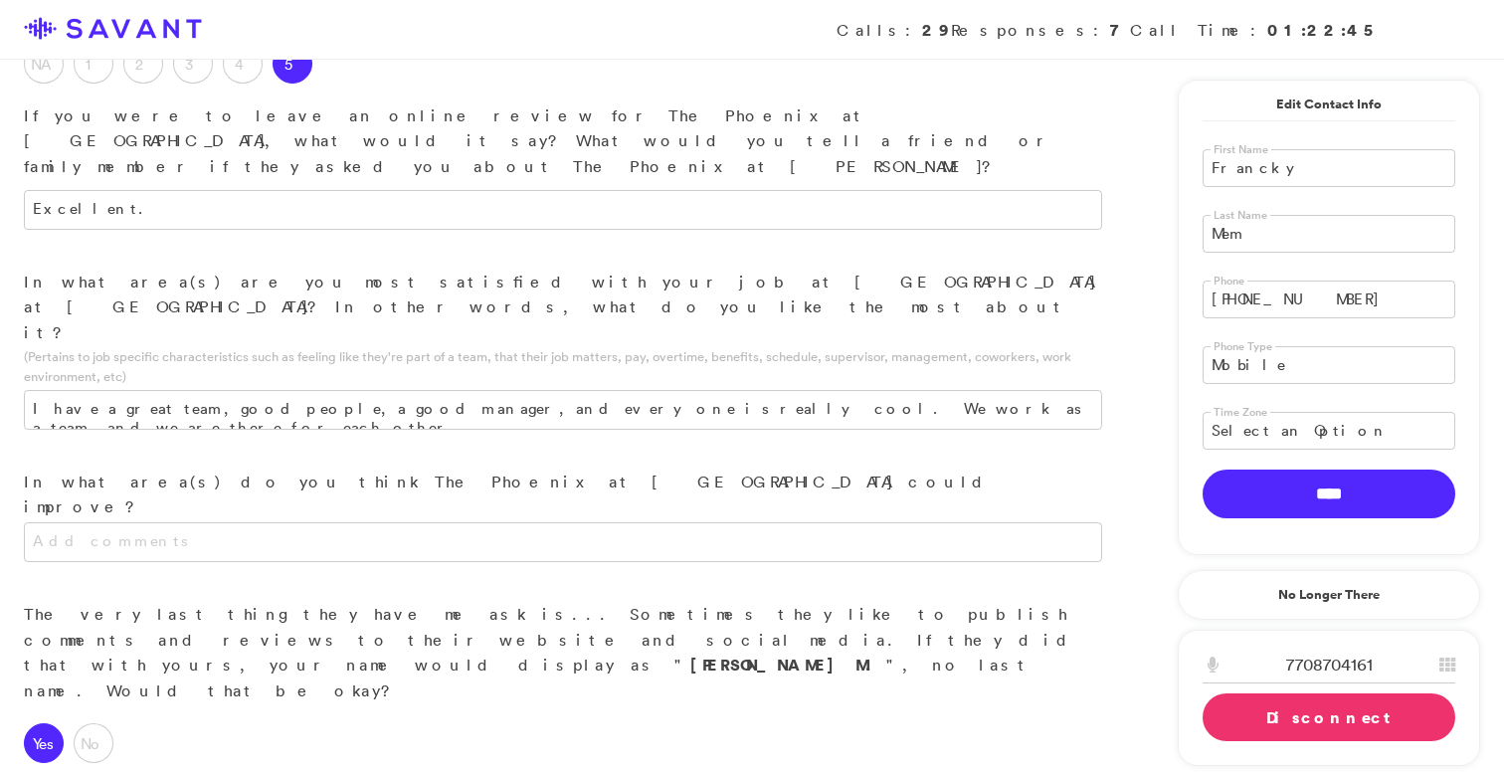 The image size is (1504, 774). Describe the element at coordinates (1316, 431) in the screenshot. I see `span: Select an Option` at that location.